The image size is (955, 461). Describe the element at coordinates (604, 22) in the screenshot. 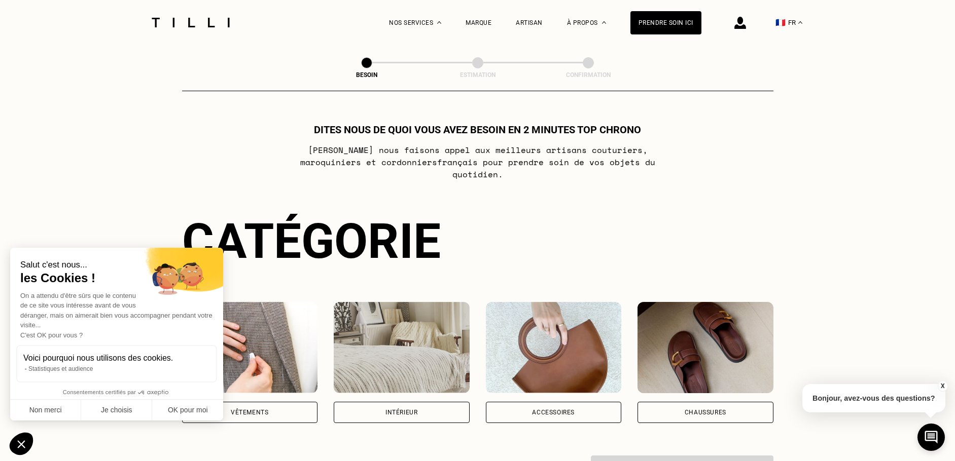

I see `img: Menu déroulant à propos` at that location.